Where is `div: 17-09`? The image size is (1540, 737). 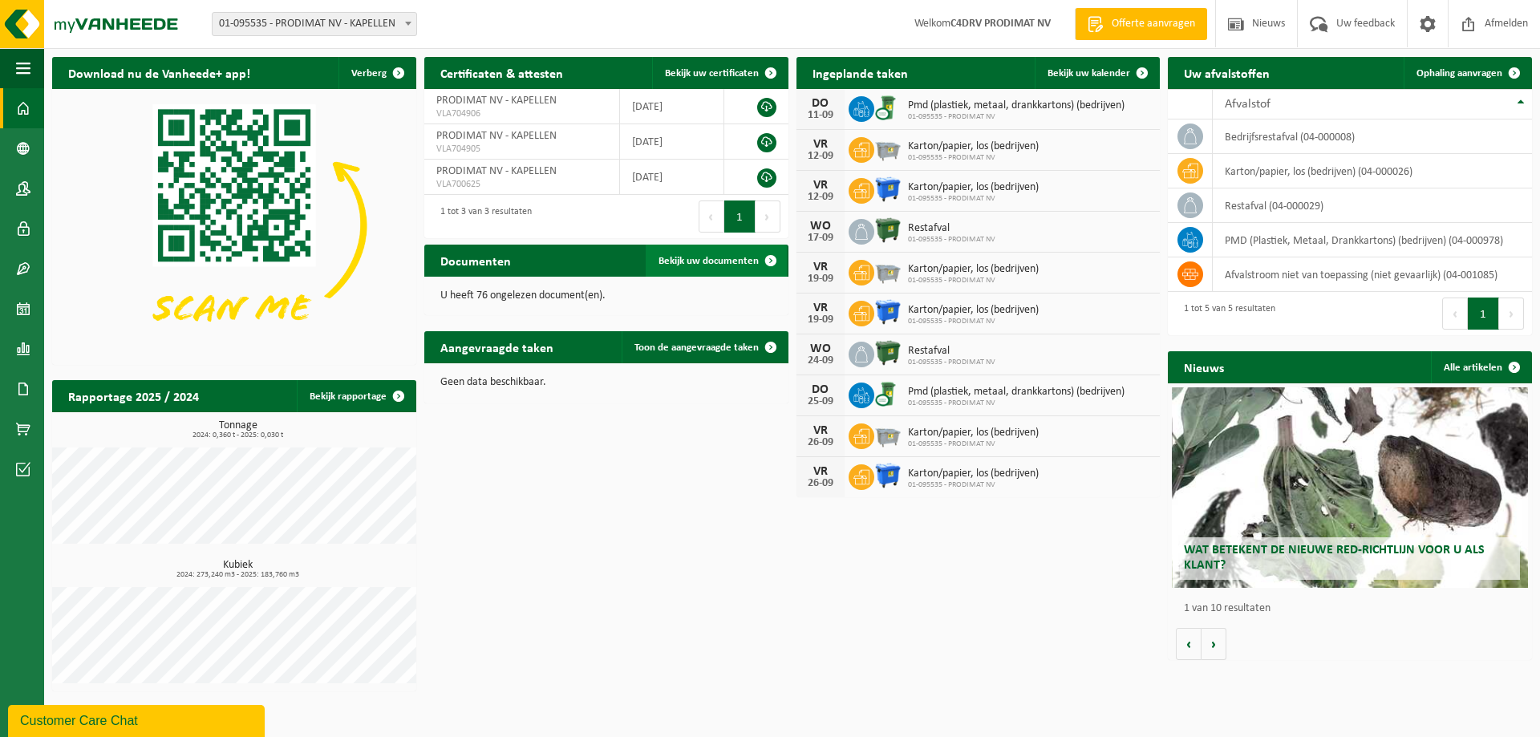
div: 17-09 is located at coordinates (820, 238).